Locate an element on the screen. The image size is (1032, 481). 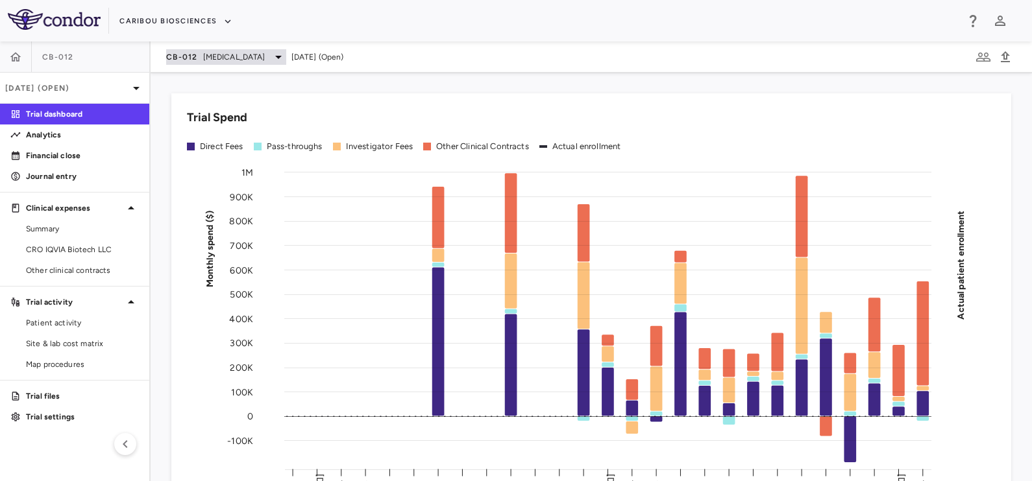
p: Trial files is located at coordinates (82, 396).